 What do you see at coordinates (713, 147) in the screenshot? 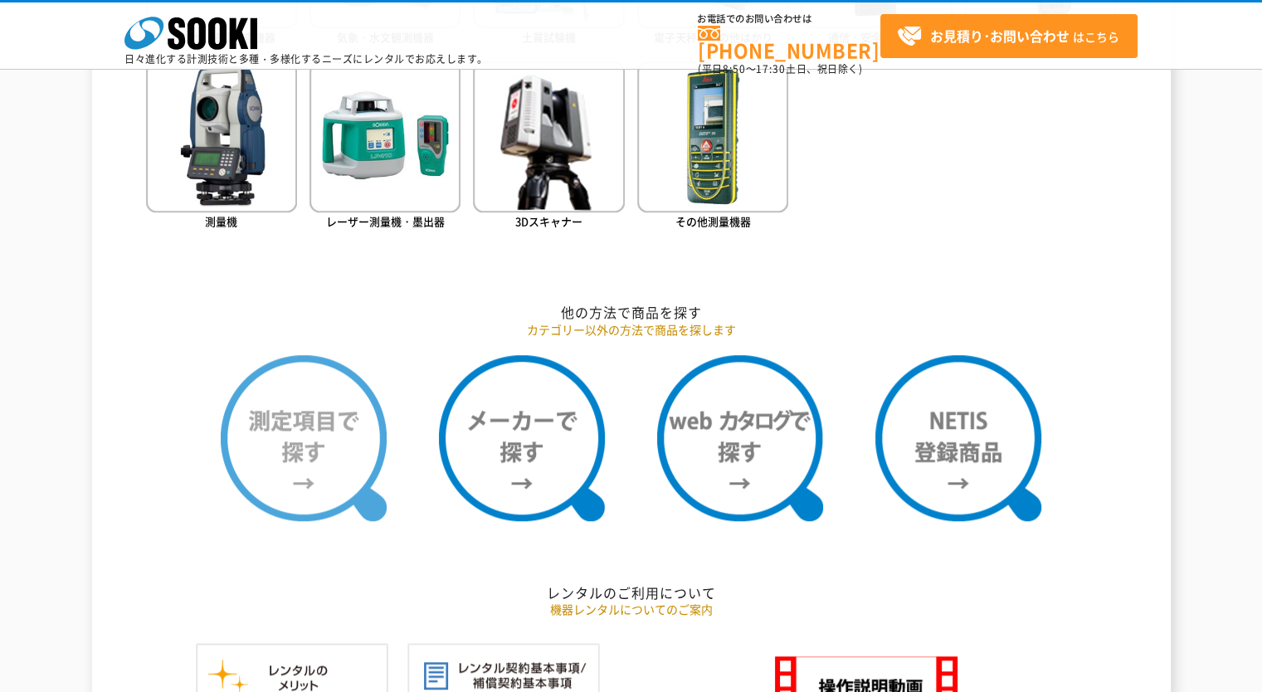
I see `a: その他測量機器` at bounding box center [713, 147].